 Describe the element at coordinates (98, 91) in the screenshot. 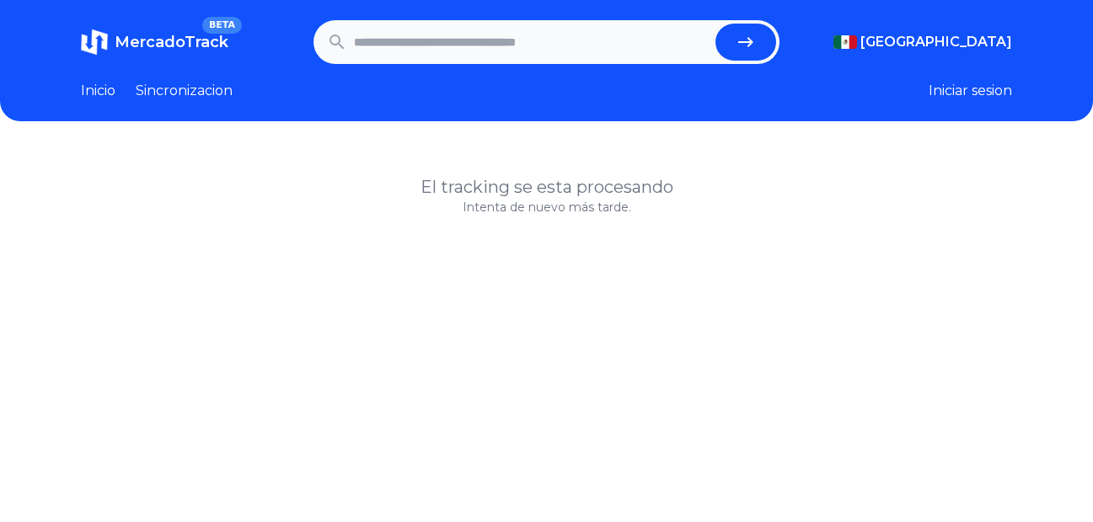

I see `a: Inicio` at that location.